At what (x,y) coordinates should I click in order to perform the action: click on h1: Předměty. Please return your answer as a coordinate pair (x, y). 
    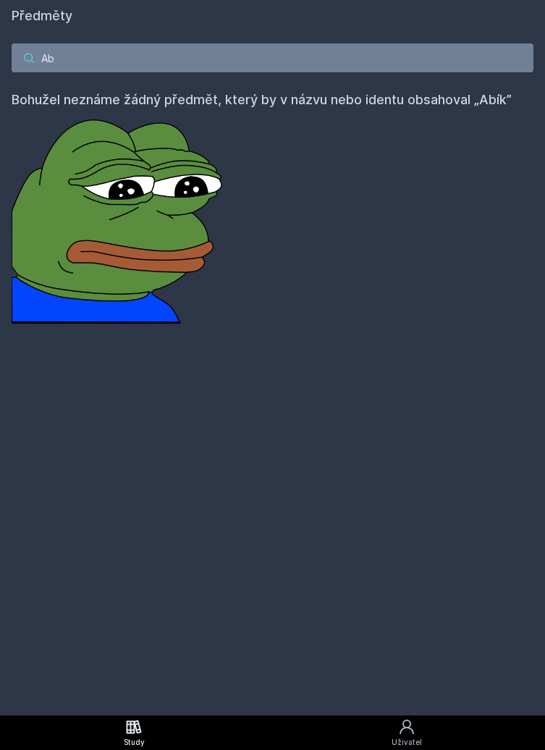
    Looking at the image, I should click on (272, 16).